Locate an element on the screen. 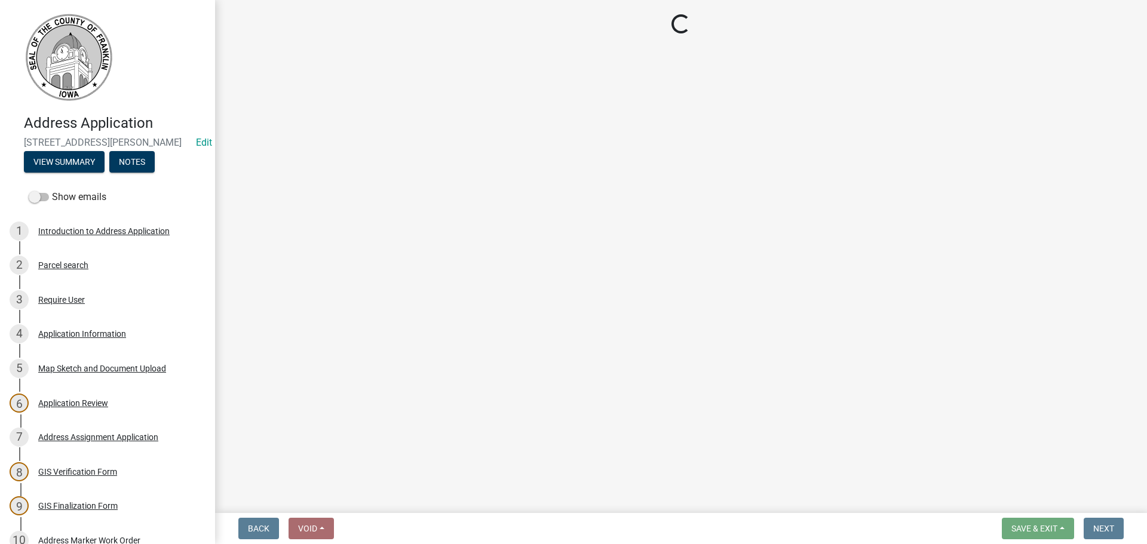 The height and width of the screenshot is (544, 1147). wm-modal-confirm: Edit Application Number is located at coordinates (204, 142).